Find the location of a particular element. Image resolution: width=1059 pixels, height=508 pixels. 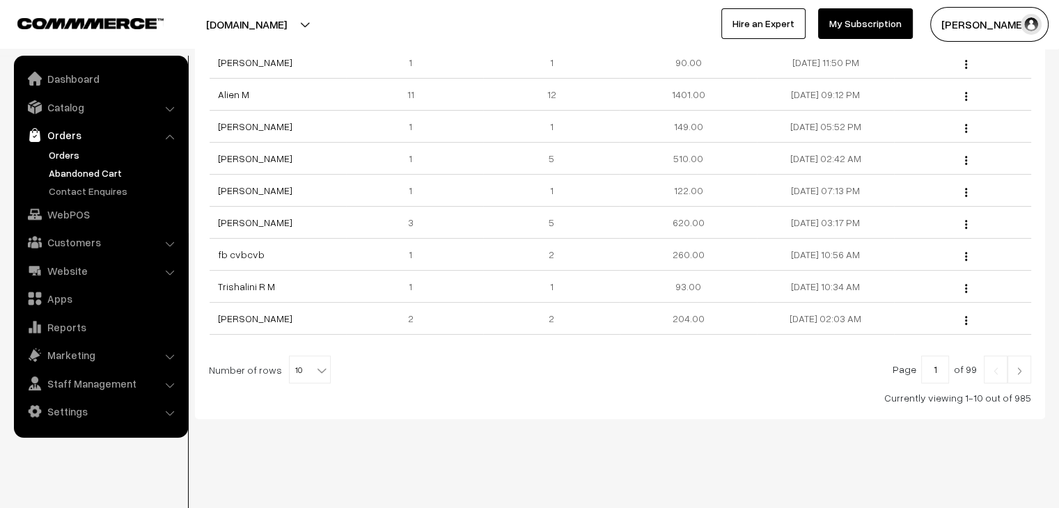

img: website_grey.svg is located at coordinates (28, 42).